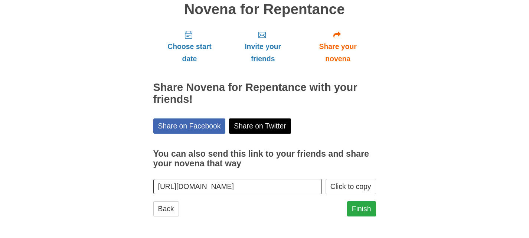  What do you see at coordinates (338, 46) in the screenshot?
I see `a: Share your novena` at bounding box center [338, 46].